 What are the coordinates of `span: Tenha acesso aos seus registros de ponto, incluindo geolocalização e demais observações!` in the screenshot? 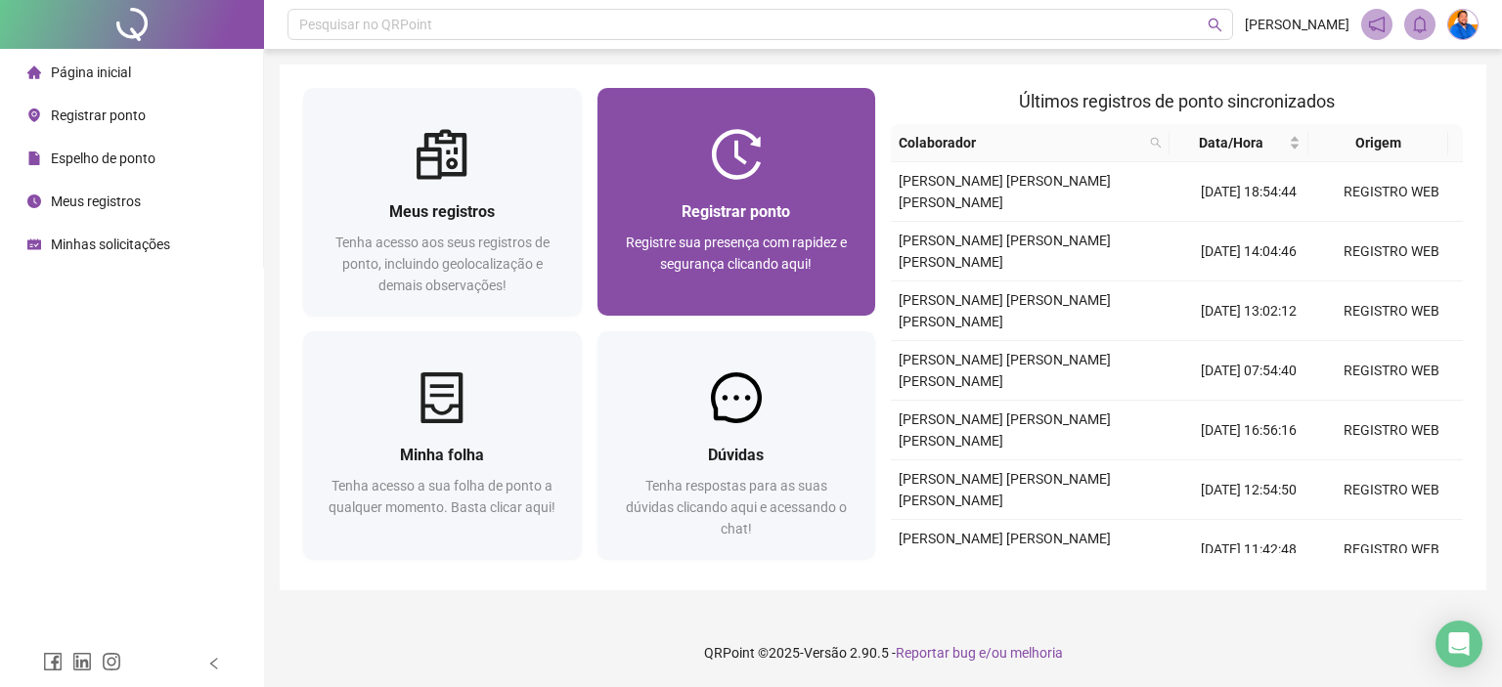 It's located at (442, 264).